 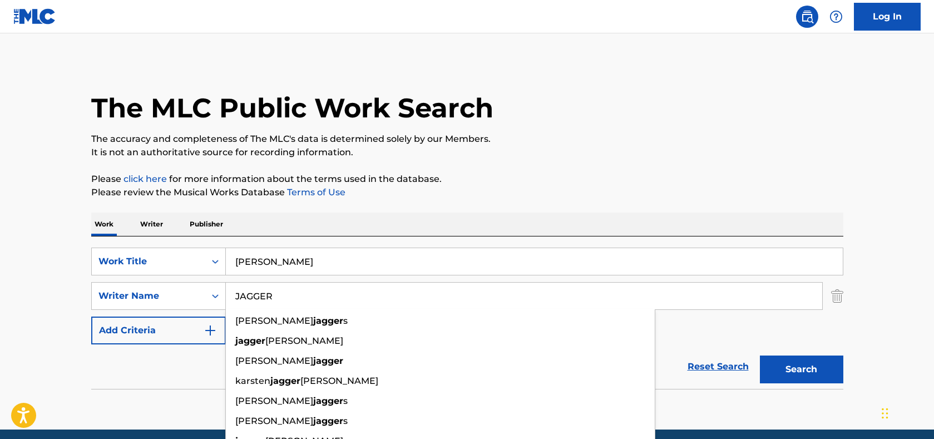 What do you see at coordinates (253, 380) in the screenshot?
I see `span: karsten` at bounding box center [253, 380].